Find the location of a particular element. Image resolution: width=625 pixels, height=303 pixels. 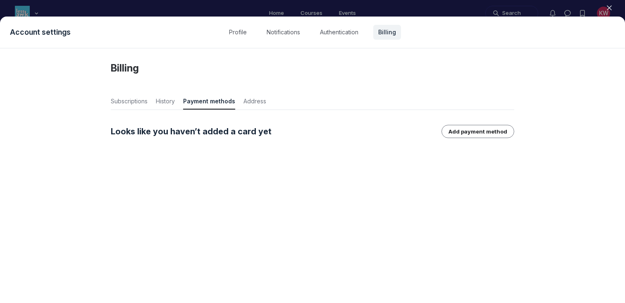

span: Subscriptions is located at coordinates (129, 103).